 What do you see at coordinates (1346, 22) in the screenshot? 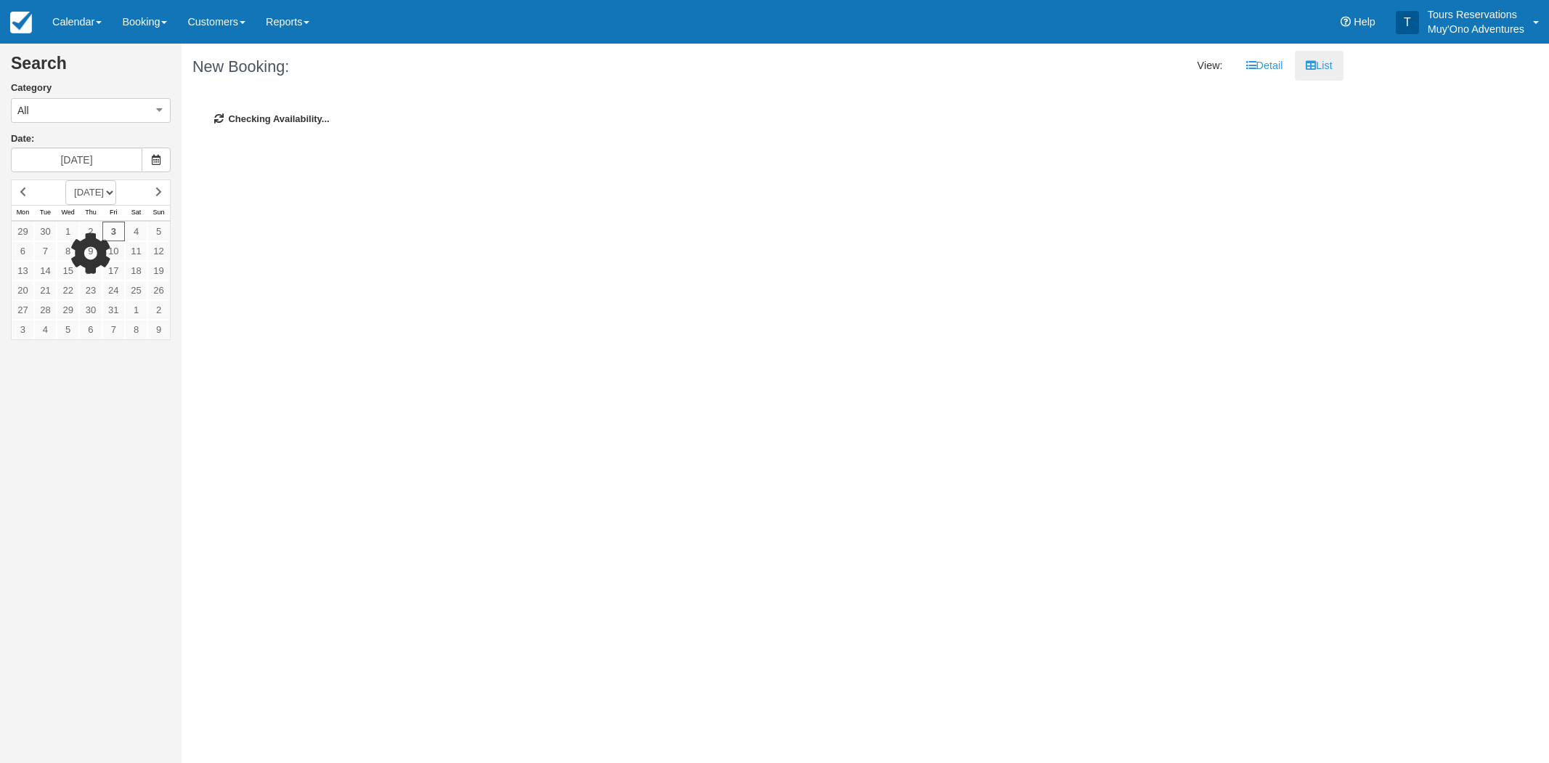
I see `i: Help` at bounding box center [1346, 22].